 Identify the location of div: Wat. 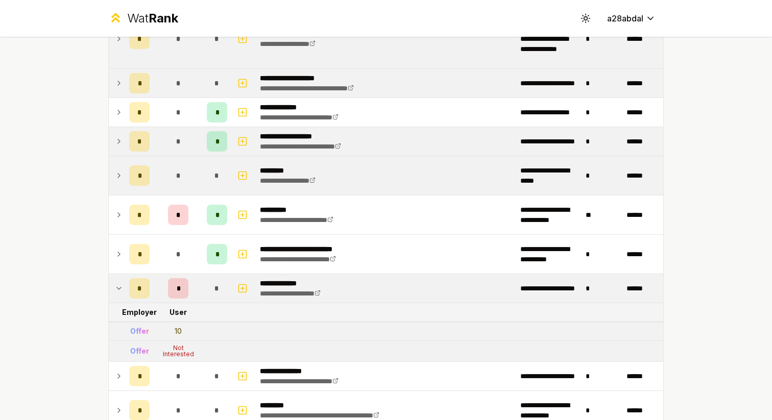
(153, 18).